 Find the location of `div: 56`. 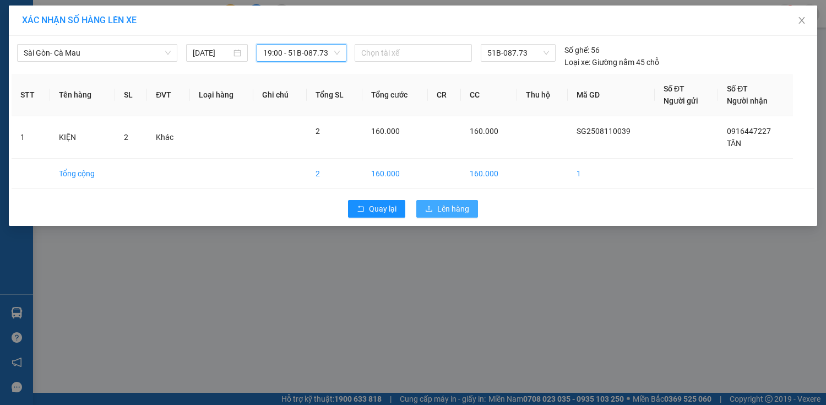

div: 56 is located at coordinates (582, 50).